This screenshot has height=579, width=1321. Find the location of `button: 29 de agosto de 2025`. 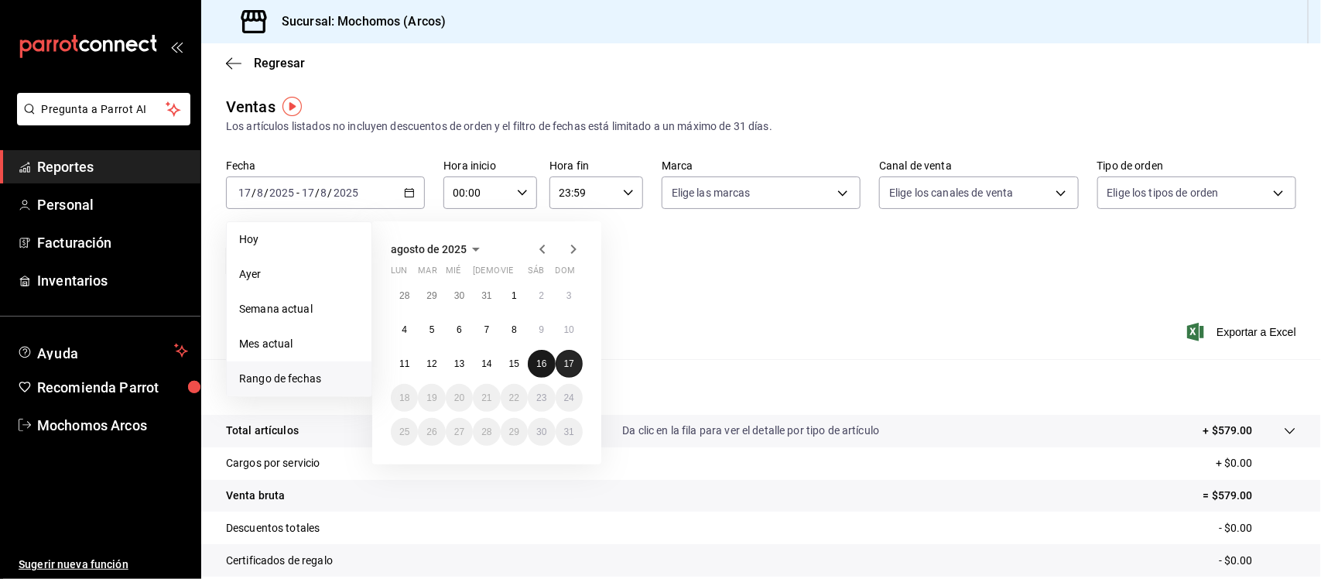

button: 29 de agosto de 2025 is located at coordinates (514, 432).